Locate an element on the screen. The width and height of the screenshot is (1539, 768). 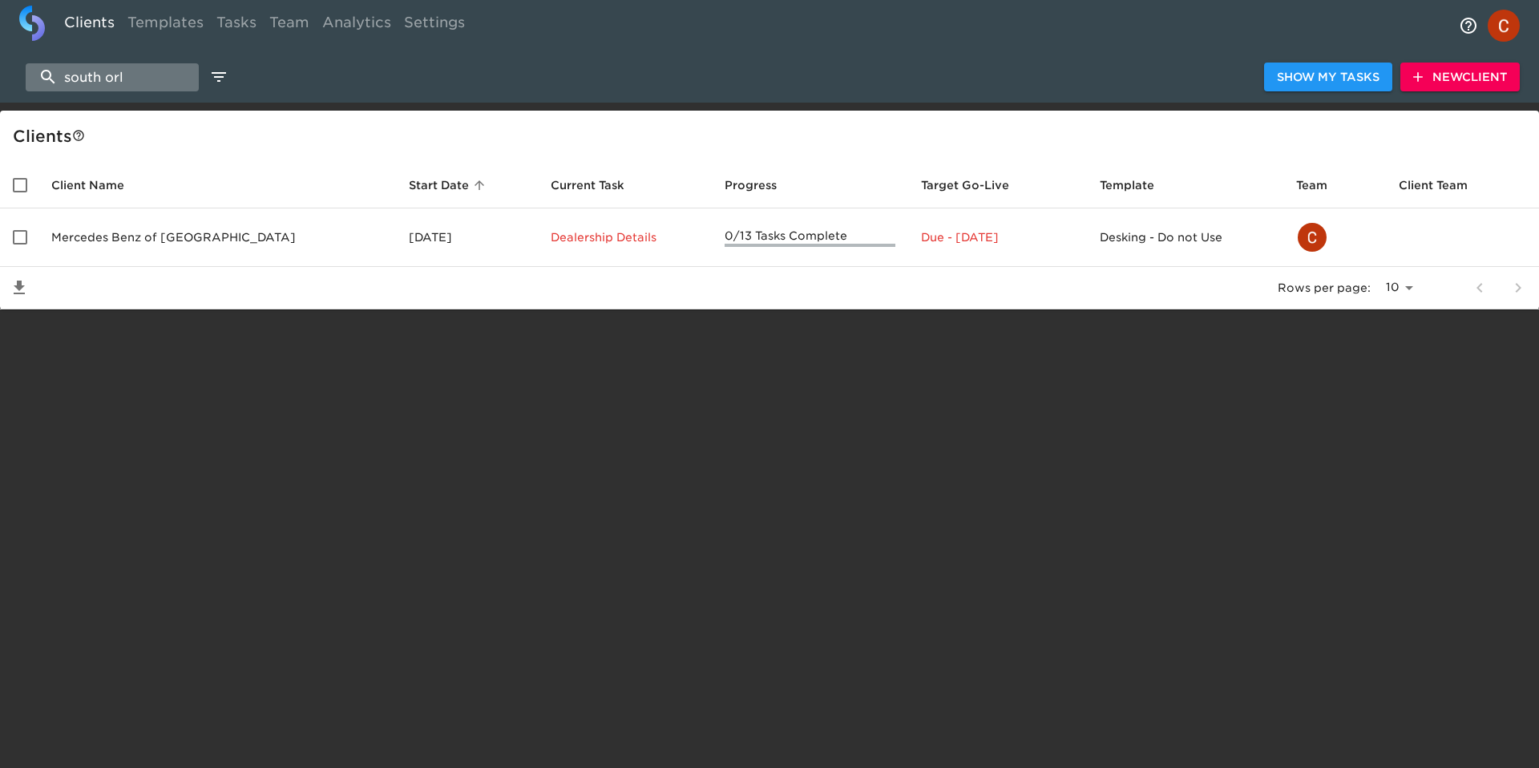
a: Clients is located at coordinates (89, 25).